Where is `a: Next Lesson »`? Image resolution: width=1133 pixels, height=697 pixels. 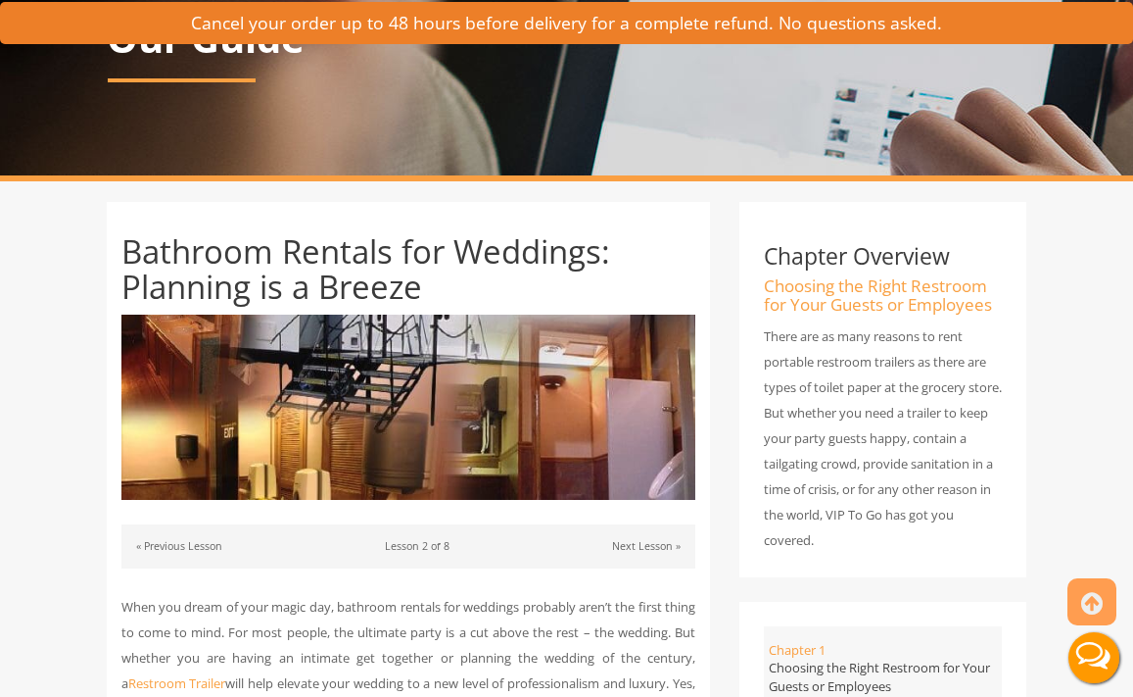
a: Next Lesson » is located at coordinates (647, 546).